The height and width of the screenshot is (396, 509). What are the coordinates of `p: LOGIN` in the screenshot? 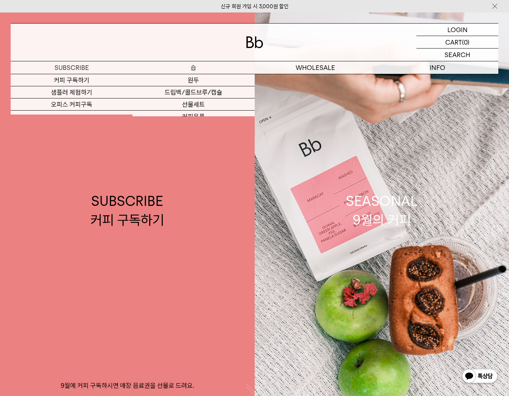 It's located at (458, 30).